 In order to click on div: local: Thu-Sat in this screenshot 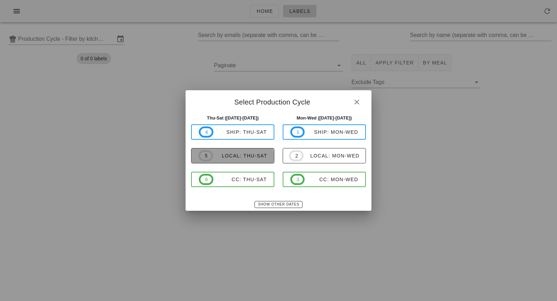, I will do `click(240, 156)`.